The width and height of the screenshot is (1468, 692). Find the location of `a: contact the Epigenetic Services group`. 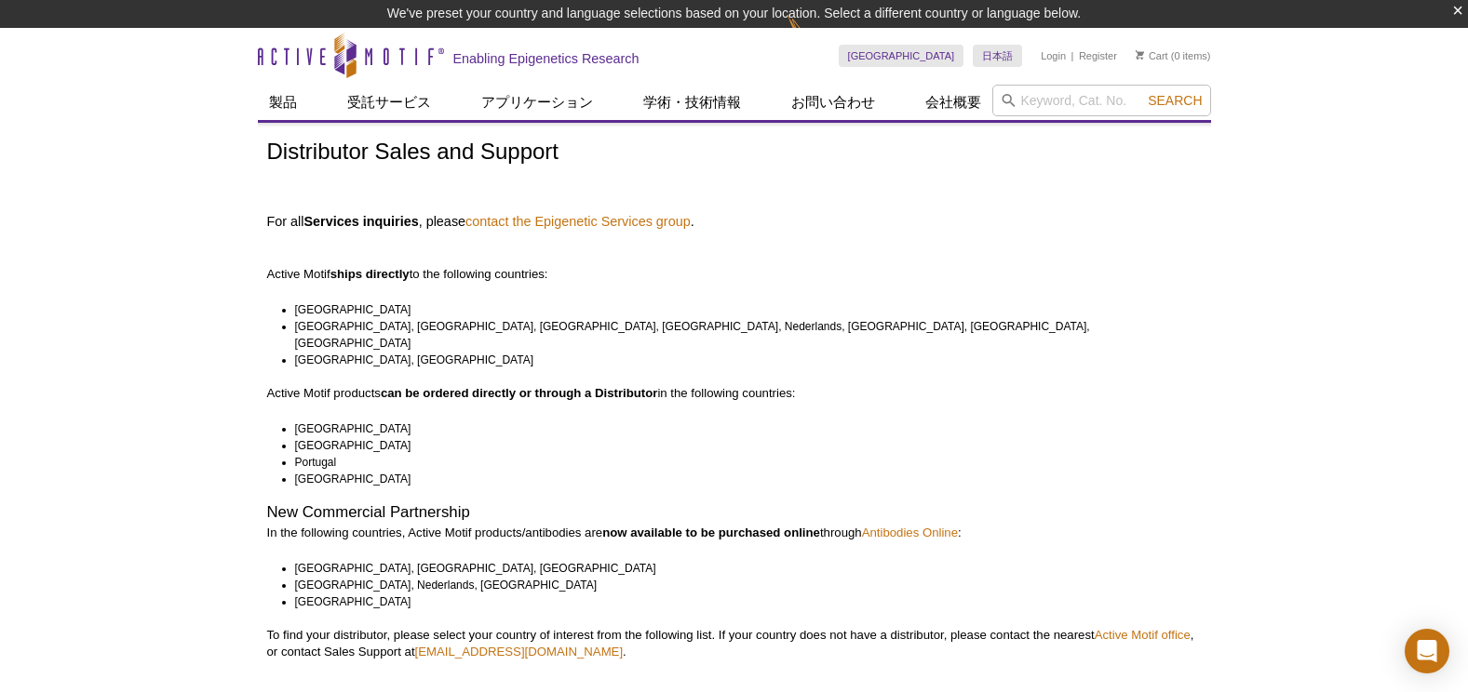

a: contact the Epigenetic Services group is located at coordinates (578, 222).